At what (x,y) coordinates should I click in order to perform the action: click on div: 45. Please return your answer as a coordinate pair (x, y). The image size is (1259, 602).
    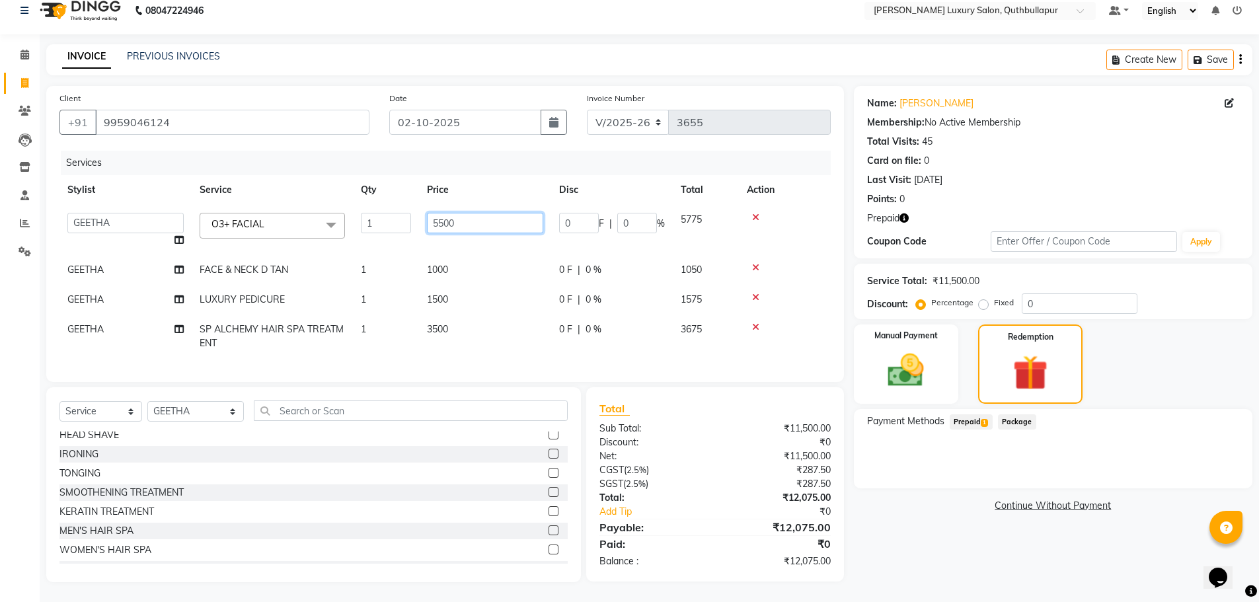
    Looking at the image, I should click on (927, 141).